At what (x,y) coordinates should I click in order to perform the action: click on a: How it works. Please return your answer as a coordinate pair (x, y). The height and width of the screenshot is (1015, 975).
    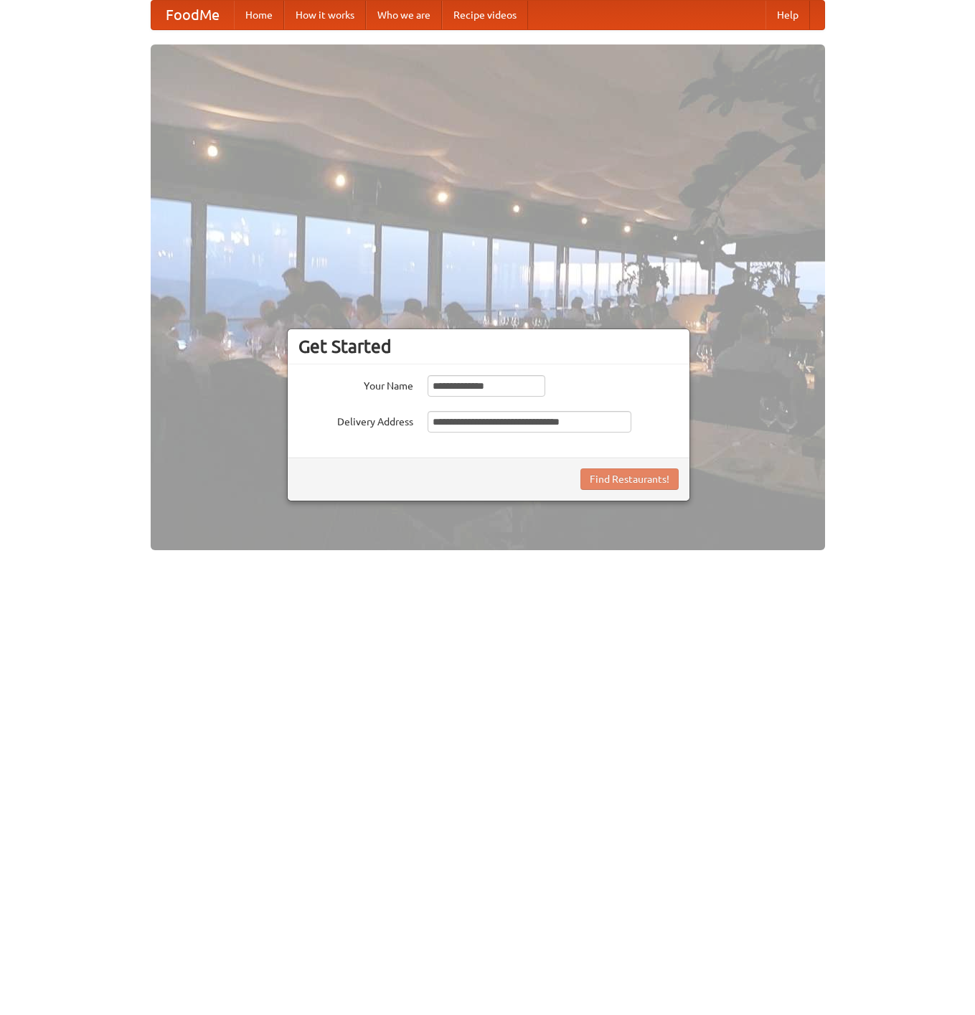
    Looking at the image, I should click on (325, 15).